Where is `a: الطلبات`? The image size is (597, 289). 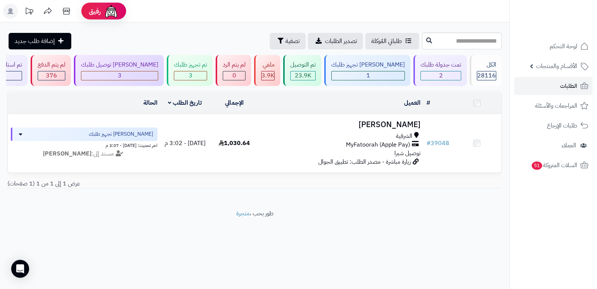
a: الطلبات is located at coordinates (554, 86).